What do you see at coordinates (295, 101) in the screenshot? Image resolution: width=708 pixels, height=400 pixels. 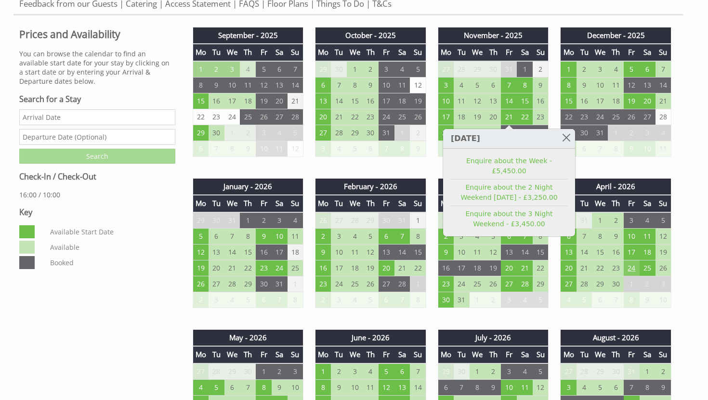 I see `td: 21` at bounding box center [295, 101].